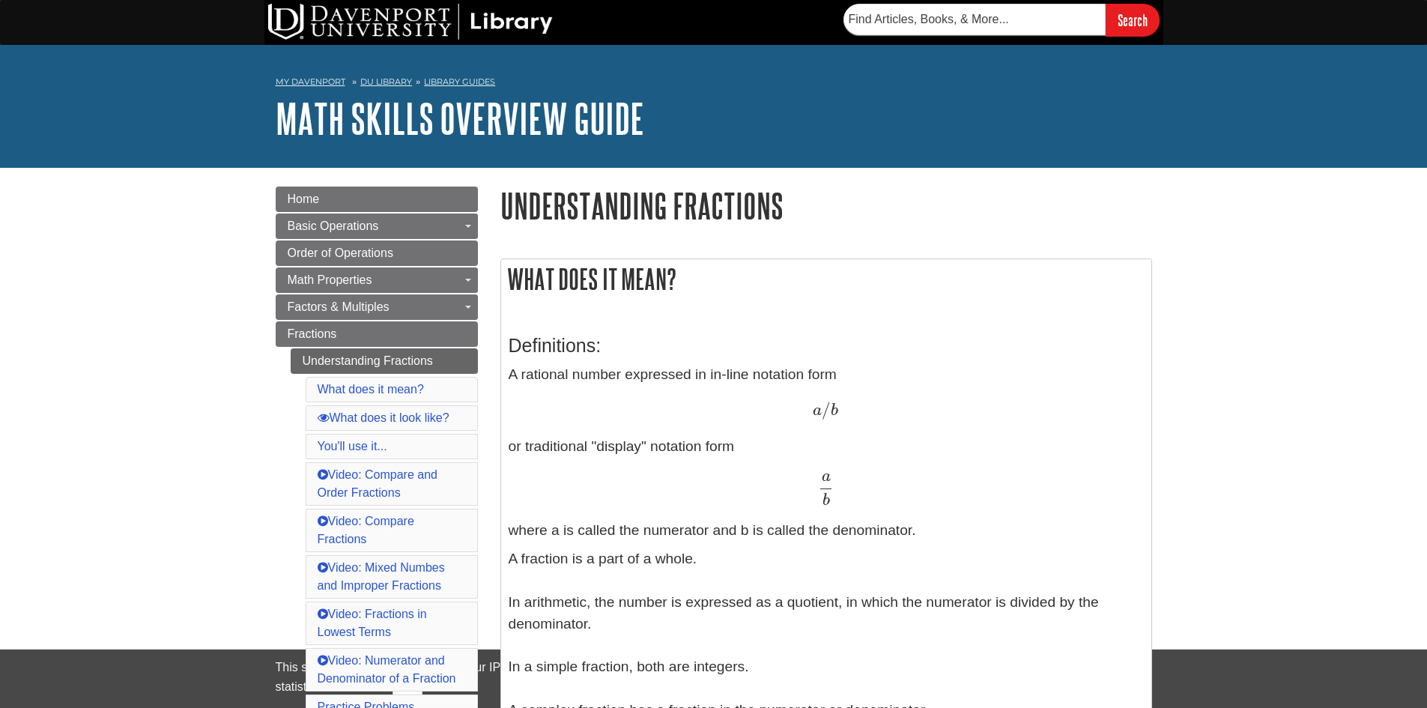  I want to click on a: Video: Compare Fractions, so click(366, 530).